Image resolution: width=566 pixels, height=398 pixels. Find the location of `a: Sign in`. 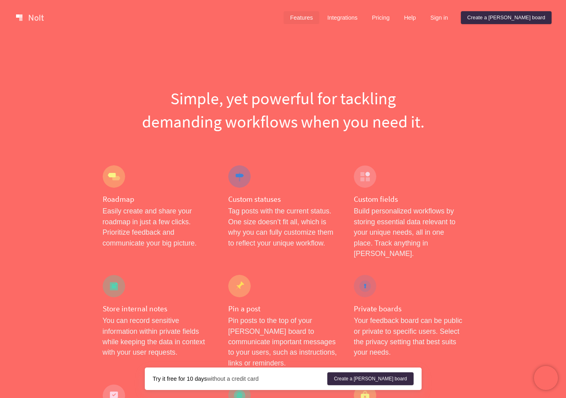

a: Sign in is located at coordinates (439, 18).